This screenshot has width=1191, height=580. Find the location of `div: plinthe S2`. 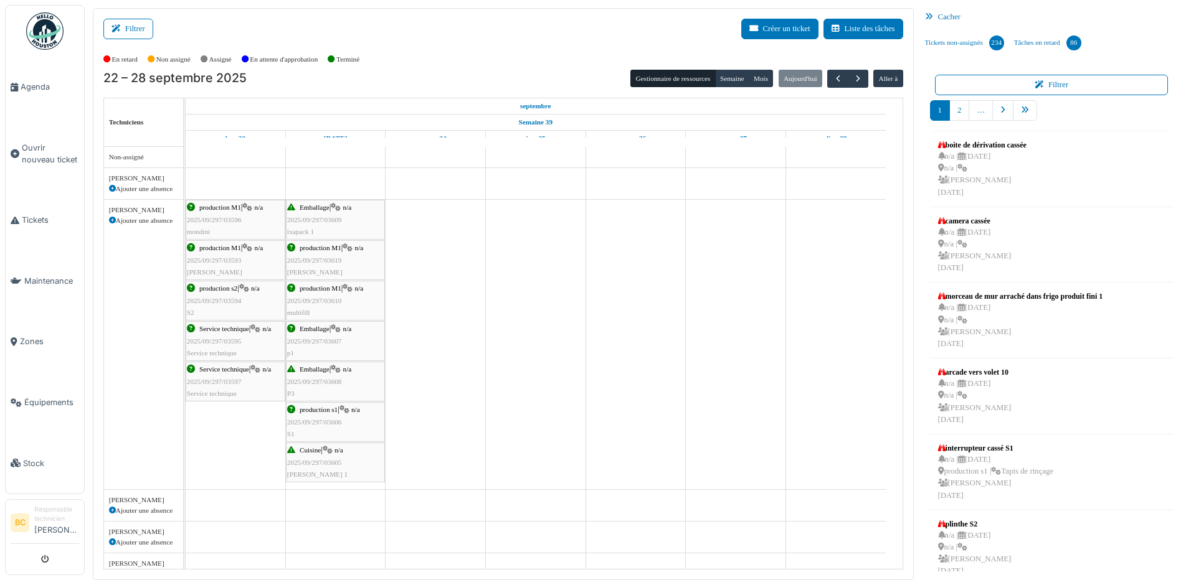

div: plinthe S2 is located at coordinates (975, 524).